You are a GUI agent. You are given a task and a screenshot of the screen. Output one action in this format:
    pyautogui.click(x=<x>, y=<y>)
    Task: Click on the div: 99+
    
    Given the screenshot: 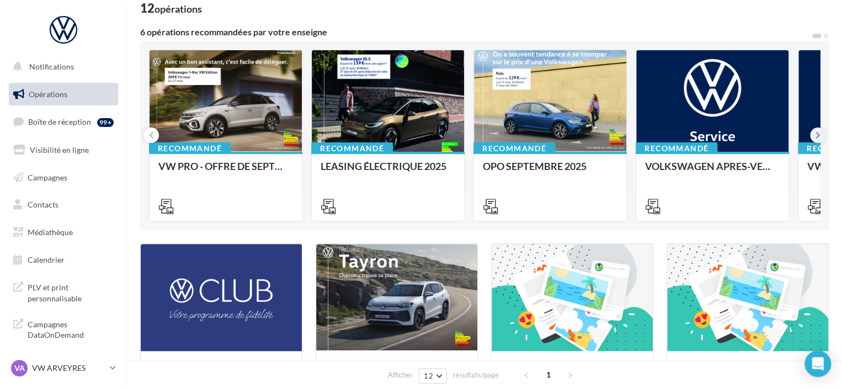 What is the action you would take?
    pyautogui.click(x=105, y=123)
    